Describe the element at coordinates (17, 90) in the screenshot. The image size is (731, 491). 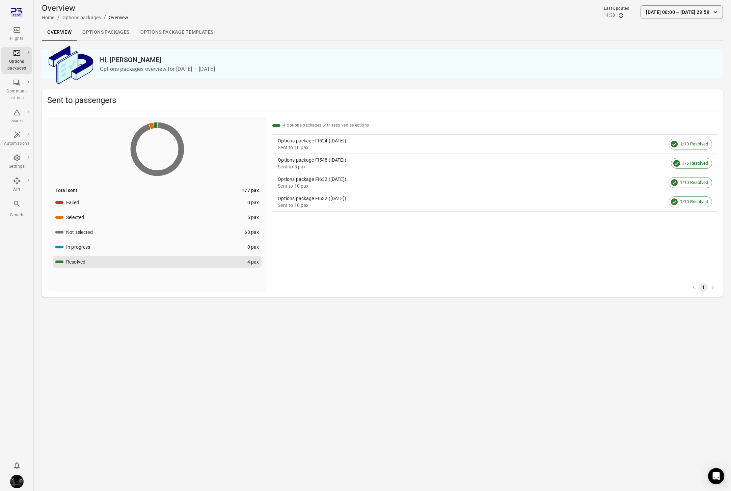
I see `a: Communi-cations` at that location.